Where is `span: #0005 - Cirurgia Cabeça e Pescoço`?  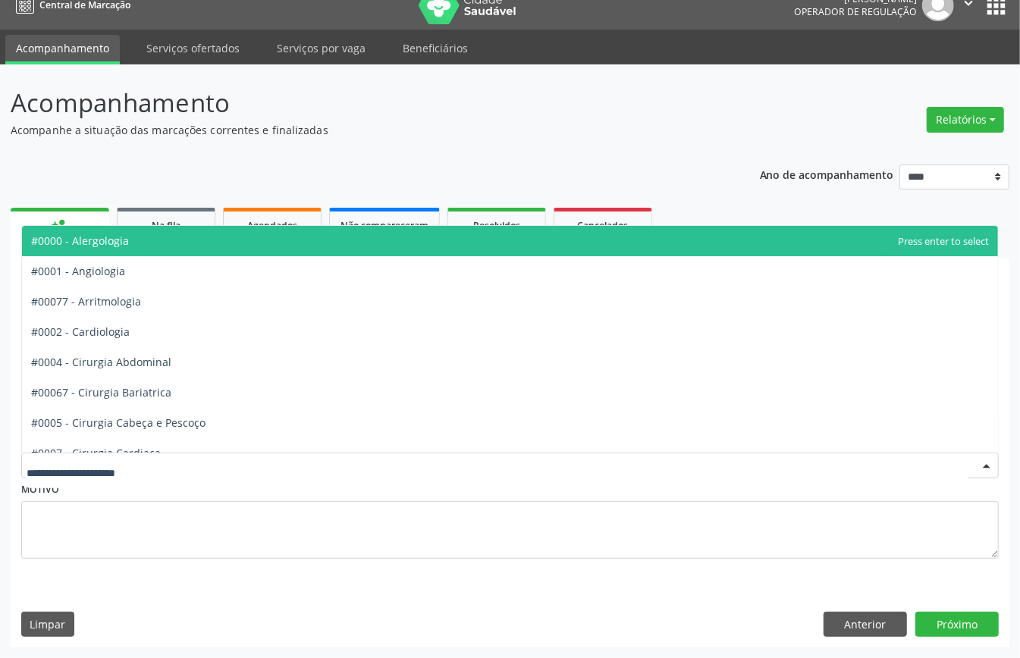
span: #0005 - Cirurgia Cabeça e Pescoço is located at coordinates (118, 422).